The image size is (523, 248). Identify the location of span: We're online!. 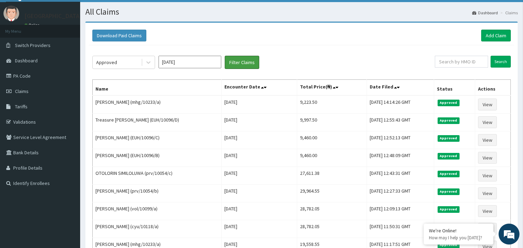
(68, 113).